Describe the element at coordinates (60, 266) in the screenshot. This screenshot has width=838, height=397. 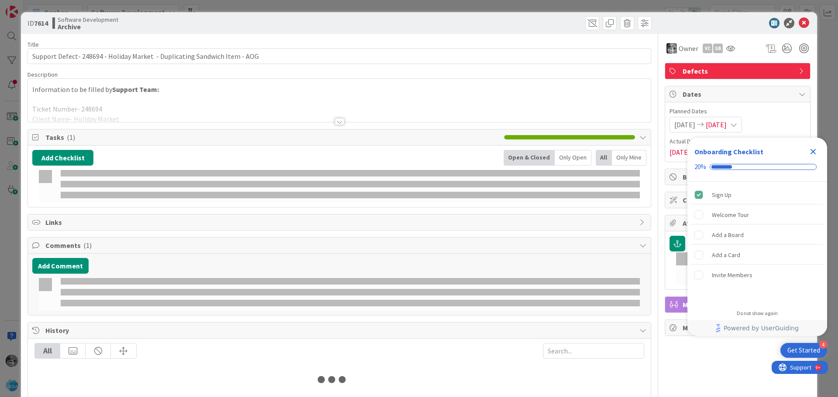
I see `button: Add Comment` at that location.